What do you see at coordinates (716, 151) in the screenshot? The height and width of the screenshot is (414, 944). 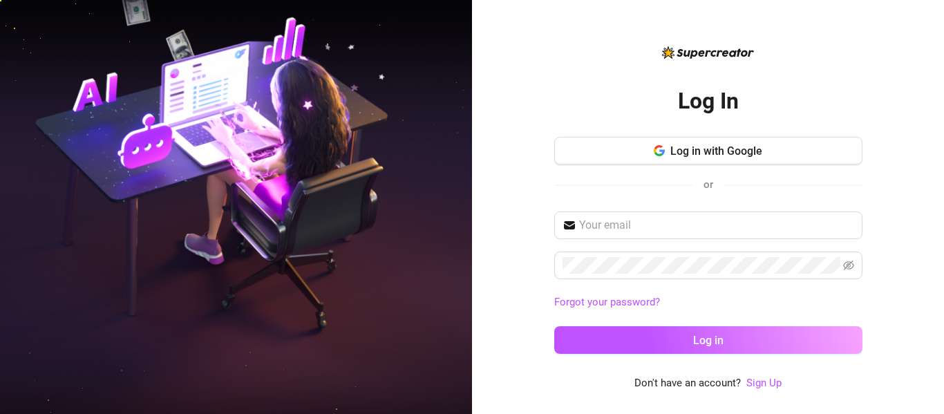 I see `span: Log in with Google` at bounding box center [716, 151].